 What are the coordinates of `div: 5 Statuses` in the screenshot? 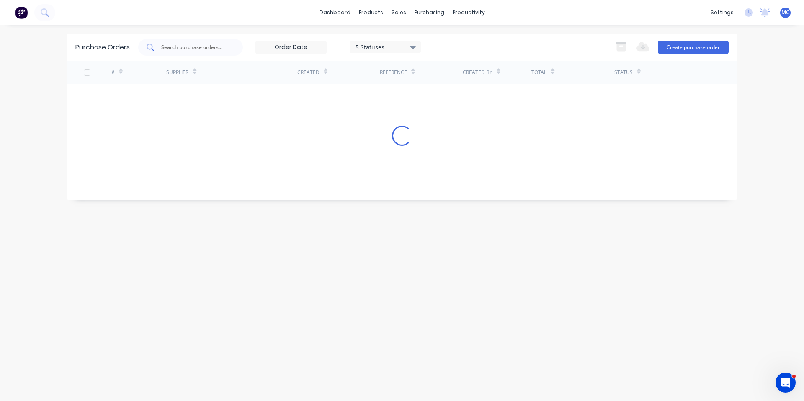 It's located at (385, 46).